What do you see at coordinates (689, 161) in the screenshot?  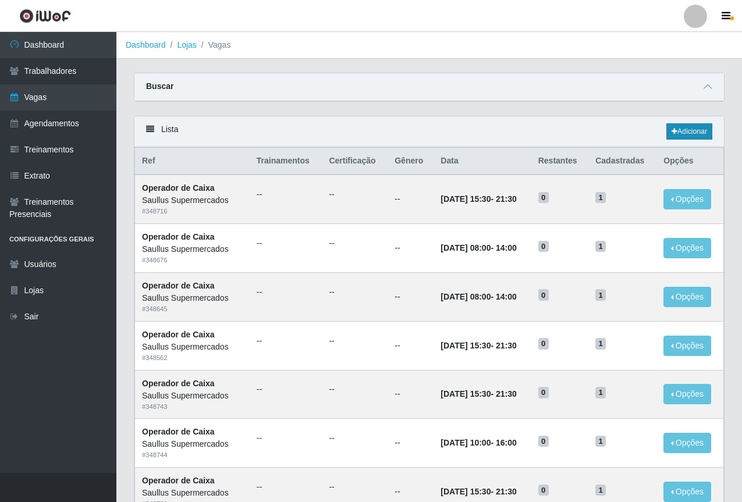 I see `th: Opções` at bounding box center [689, 161].